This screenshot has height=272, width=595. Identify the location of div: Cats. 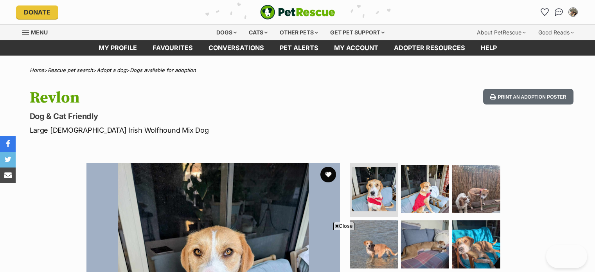
(258, 32).